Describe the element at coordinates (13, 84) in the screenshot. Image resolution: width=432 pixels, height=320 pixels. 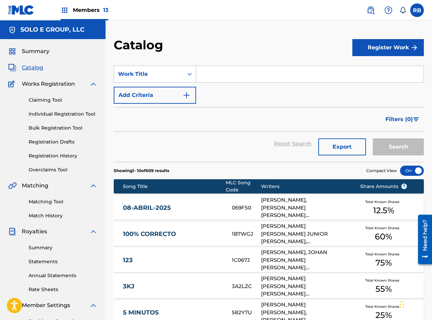
I see `img: Works Registration` at that location.